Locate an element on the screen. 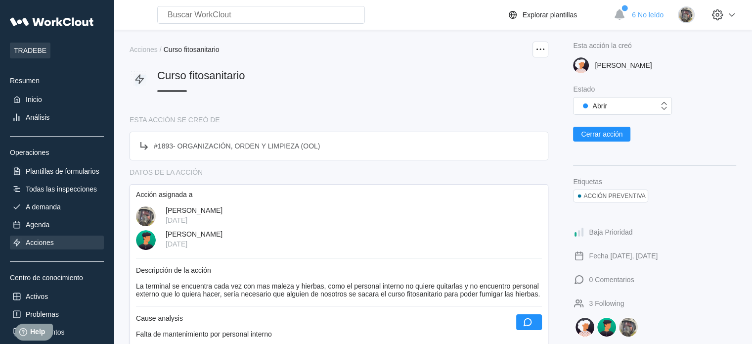 This screenshot has width=752, height=344. div: Análisis is located at coordinates (38, 117).